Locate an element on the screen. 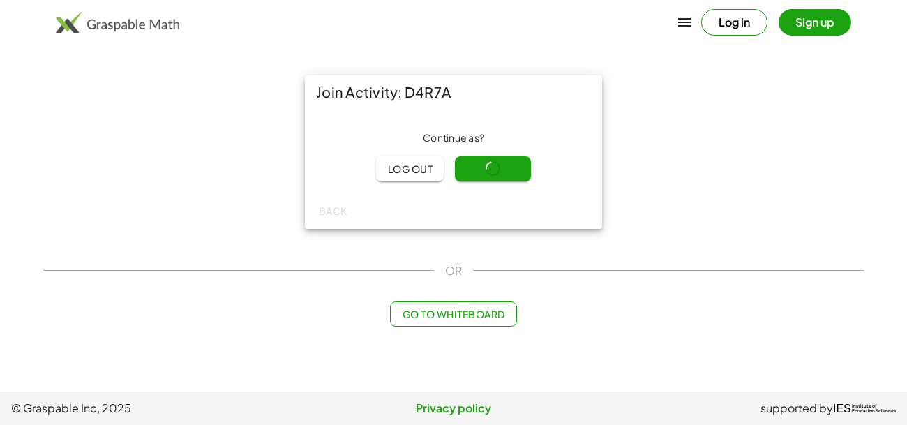  button: Go to Whiteboard is located at coordinates (453, 314).